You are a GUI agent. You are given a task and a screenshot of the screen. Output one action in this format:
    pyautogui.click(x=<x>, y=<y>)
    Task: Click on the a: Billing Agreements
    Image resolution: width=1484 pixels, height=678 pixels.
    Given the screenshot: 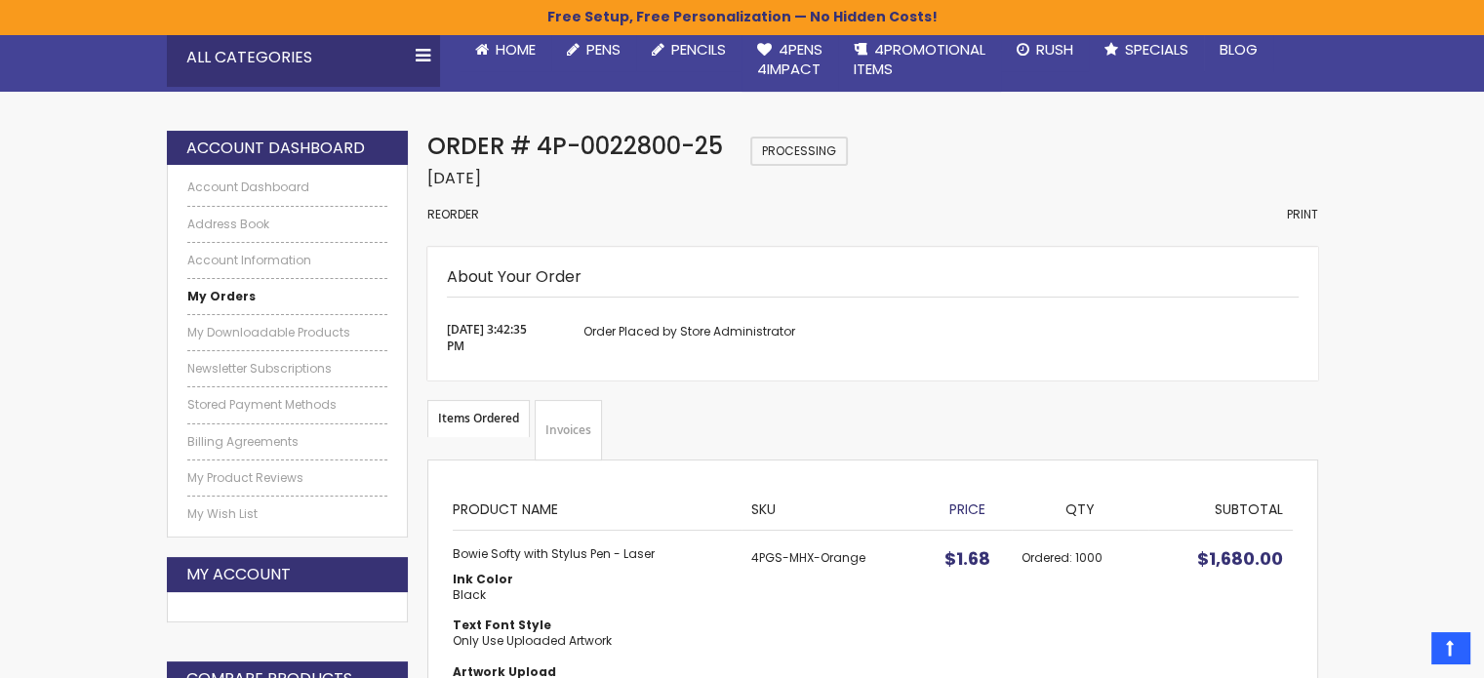 What is the action you would take?
    pyautogui.click(x=288, y=442)
    